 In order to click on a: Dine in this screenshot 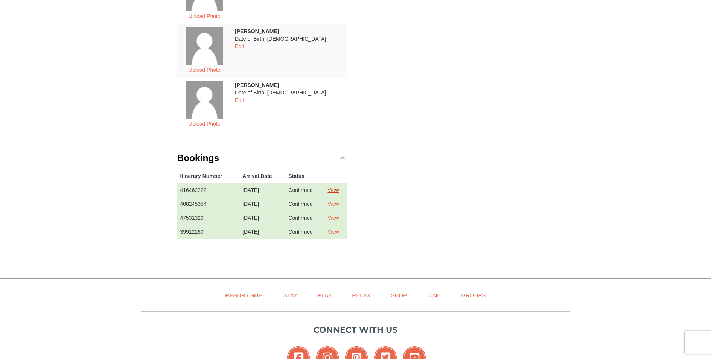, I will do `click(434, 295)`.